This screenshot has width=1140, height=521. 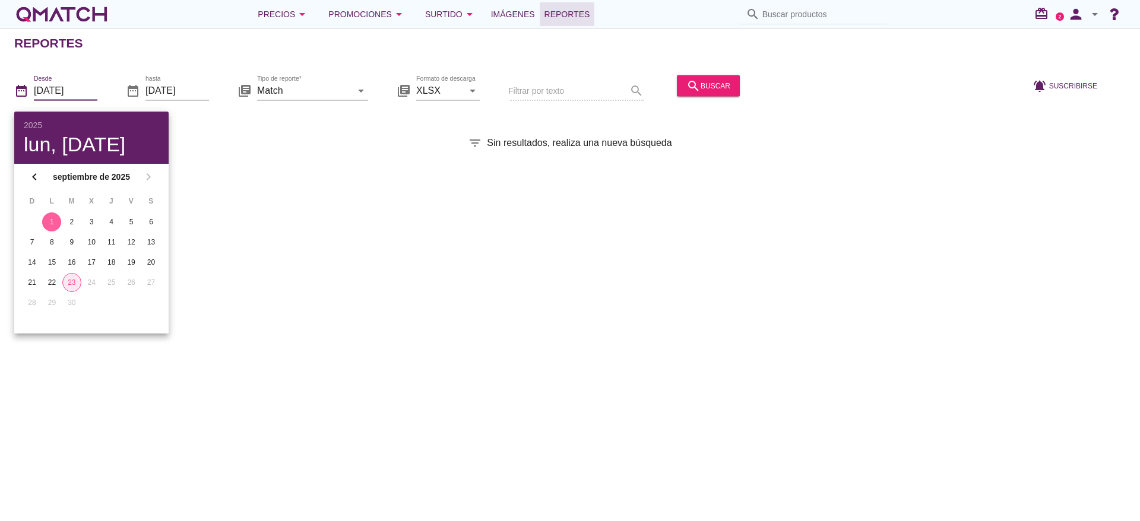 I want to click on i: filter_list, so click(x=475, y=143).